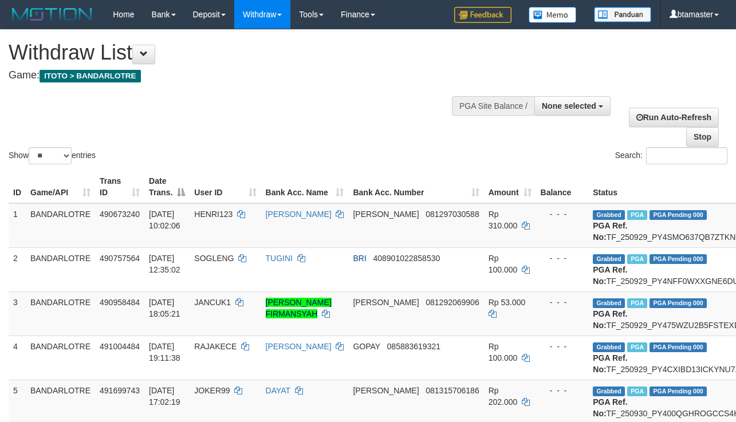 The image size is (736, 422). I want to click on span: Copy 408901022858530 to clipboard, so click(406, 258).